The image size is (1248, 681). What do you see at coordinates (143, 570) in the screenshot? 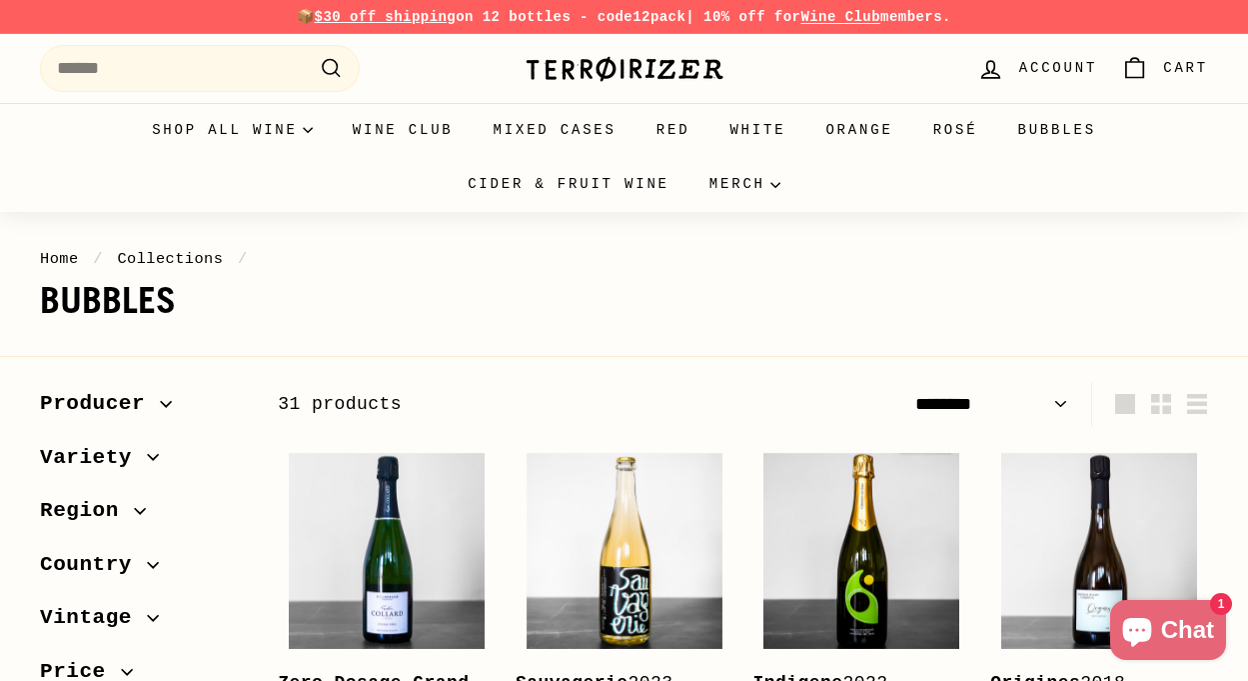
I see `button: Country` at bounding box center [143, 570].